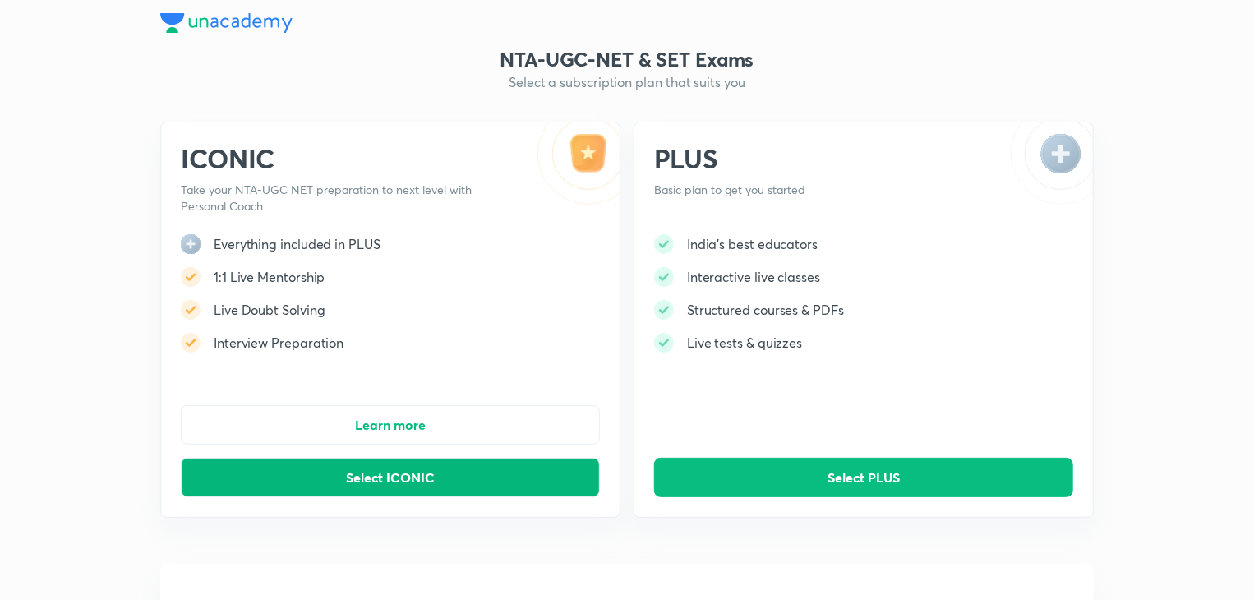 The height and width of the screenshot is (600, 1254). Describe the element at coordinates (765, 310) in the screenshot. I see `h5: Structured courses & PDFs` at that location.